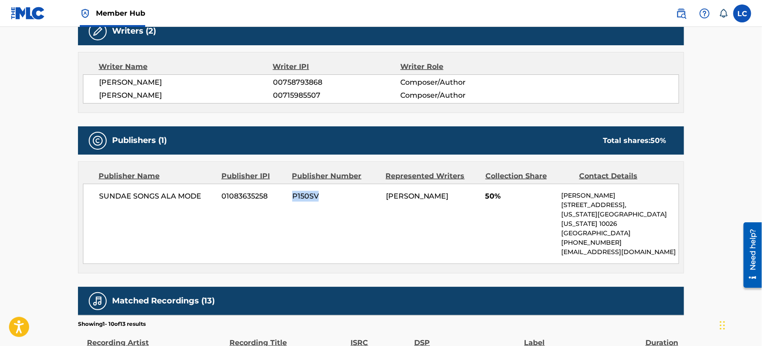 The width and height of the screenshot is (762, 346). Describe the element at coordinates (723, 13) in the screenshot. I see `div: Notifications` at that location.